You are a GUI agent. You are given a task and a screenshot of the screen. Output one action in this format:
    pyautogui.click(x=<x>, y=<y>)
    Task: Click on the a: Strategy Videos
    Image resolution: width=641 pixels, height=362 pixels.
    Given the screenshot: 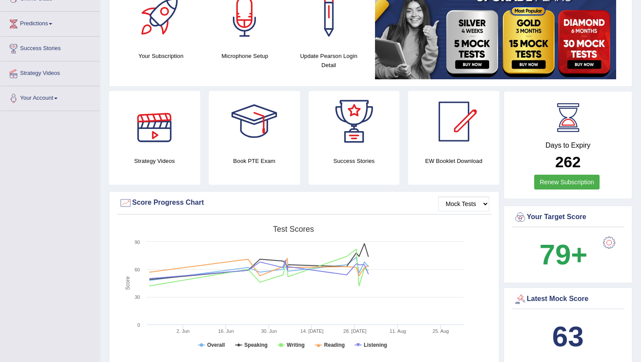 What is the action you would take?
    pyautogui.click(x=50, y=72)
    